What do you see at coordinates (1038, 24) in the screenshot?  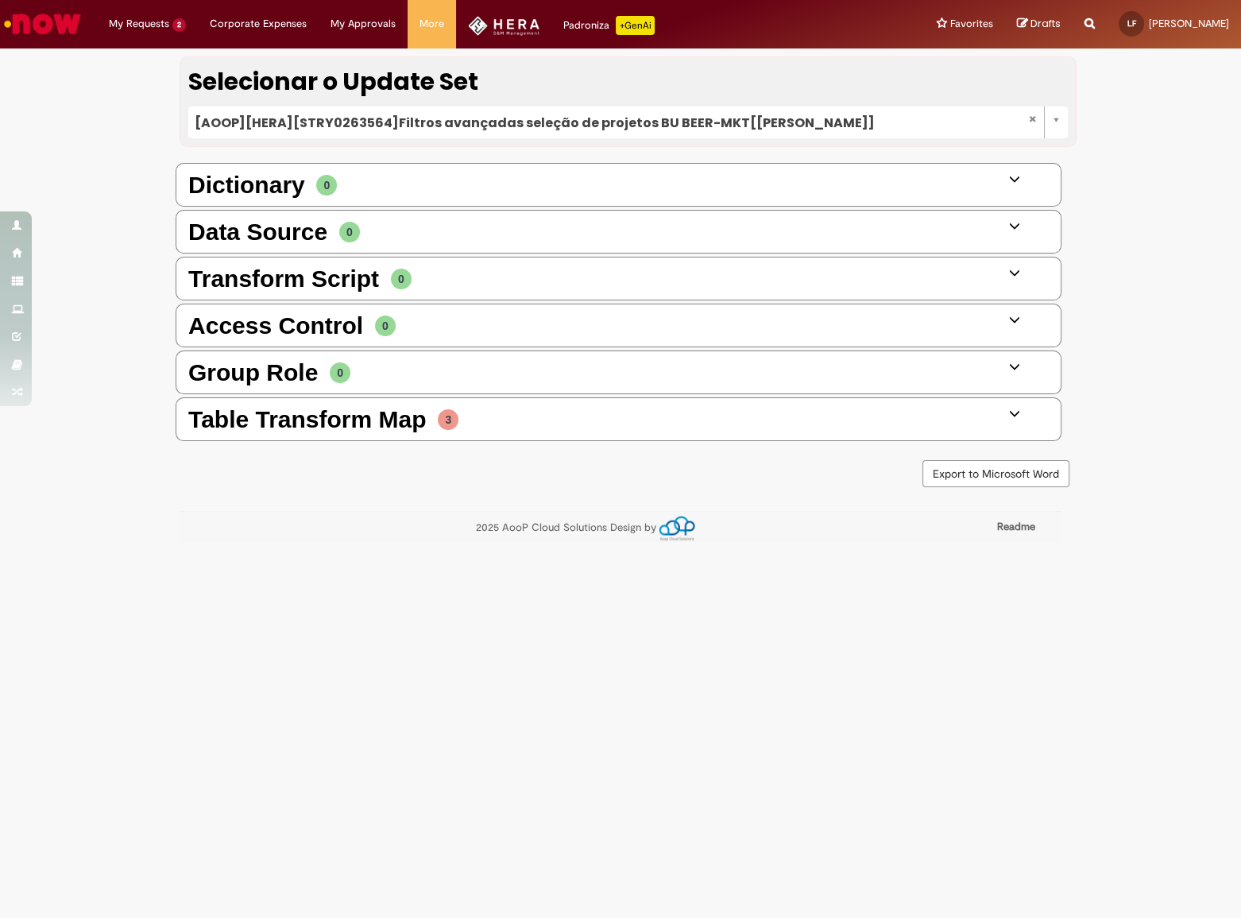 I see `a: Drafts` at bounding box center [1038, 24].